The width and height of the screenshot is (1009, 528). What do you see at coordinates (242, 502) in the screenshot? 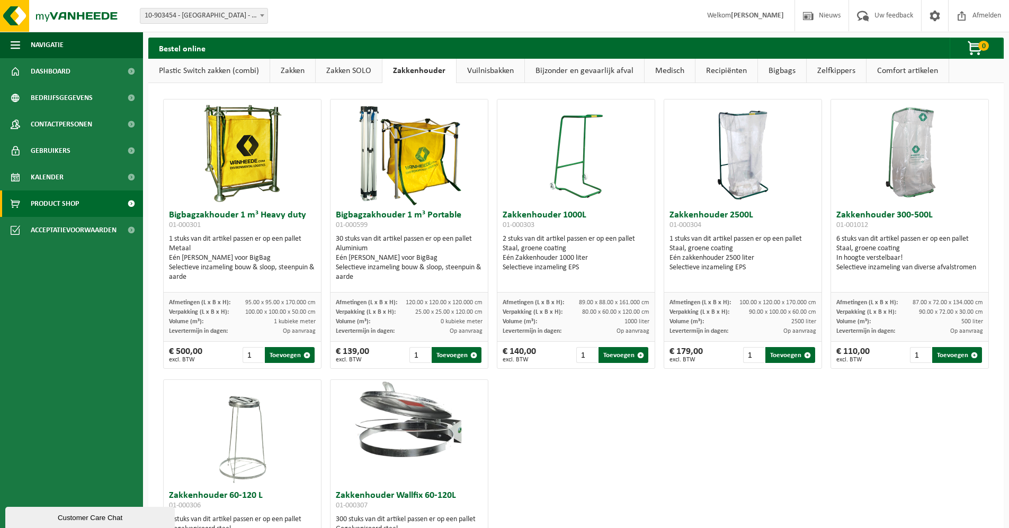
I see `h3: Zakkenhouder 60-120 L` at bounding box center [242, 502].